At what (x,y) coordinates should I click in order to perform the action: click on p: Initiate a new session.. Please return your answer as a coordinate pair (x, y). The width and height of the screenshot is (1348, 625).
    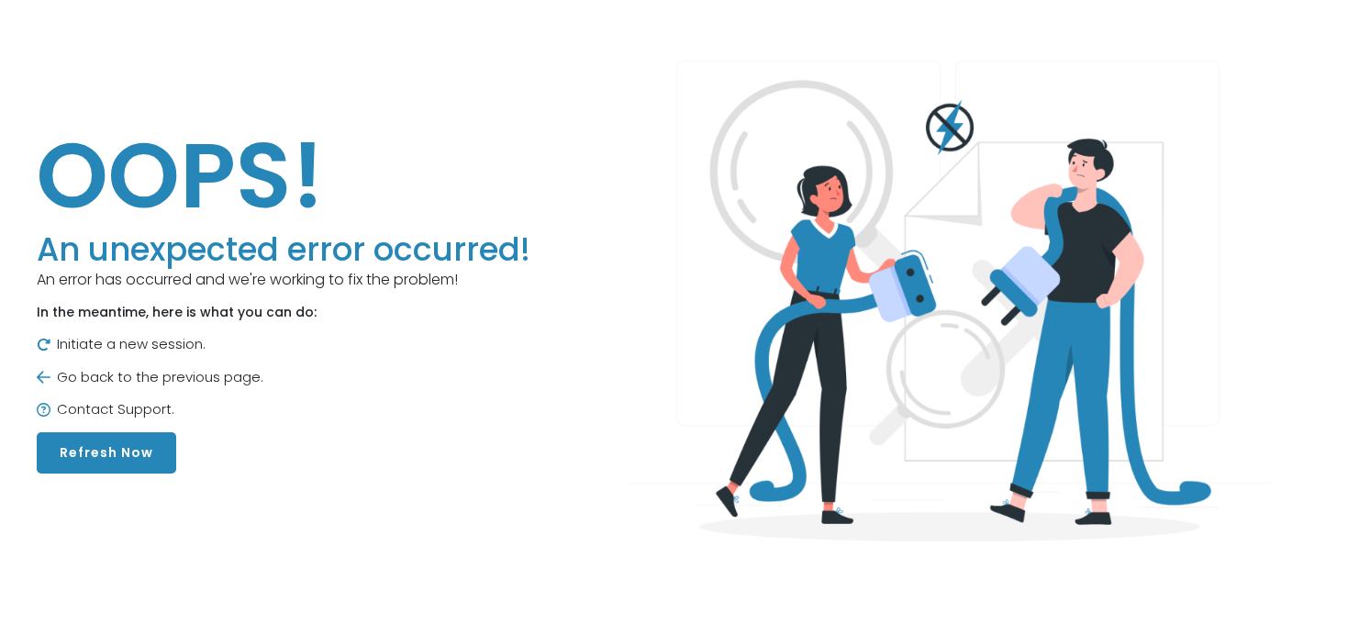
    Looking at the image, I should click on (284, 344).